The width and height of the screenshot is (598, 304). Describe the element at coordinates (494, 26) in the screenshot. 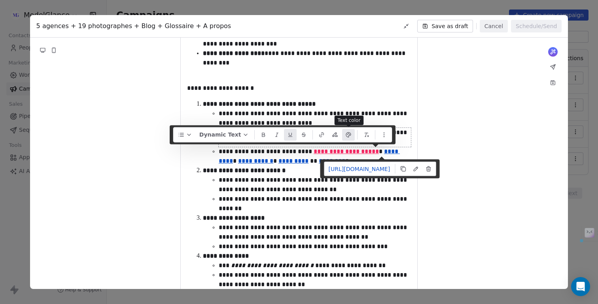

I see `button: Cancel` at that location.